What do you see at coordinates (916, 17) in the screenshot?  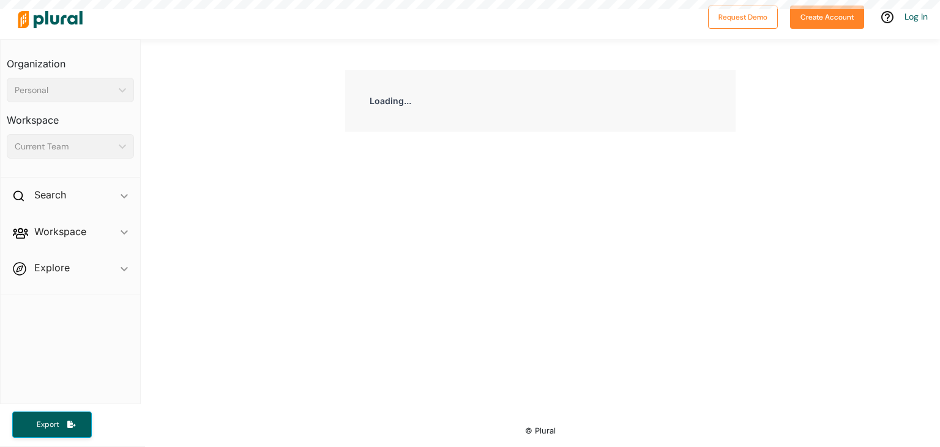 I see `a: Log In` at bounding box center [916, 17].